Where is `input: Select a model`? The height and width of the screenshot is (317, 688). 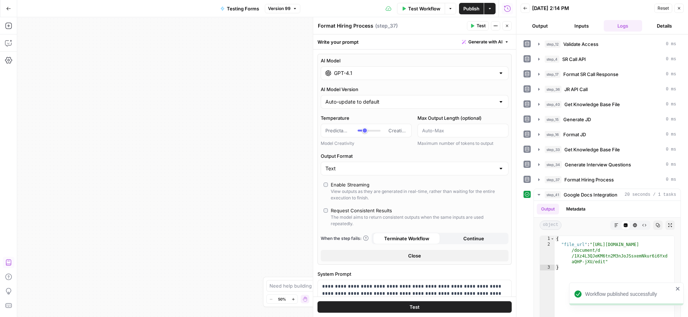
input: Select a model is located at coordinates (415, 73).